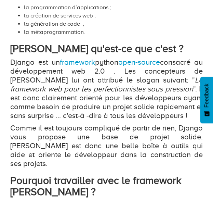 This screenshot has width=213, height=200. What do you see at coordinates (113, 16) in the screenshot?
I see `li: la création de services web ;` at bounding box center [113, 16].